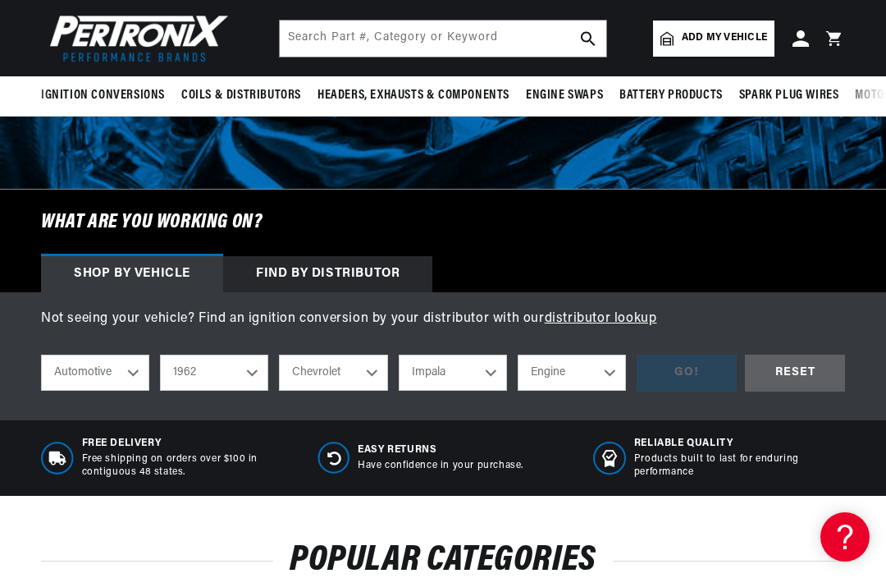 The height and width of the screenshot is (578, 886). I want to click on select: Engine, so click(572, 373).